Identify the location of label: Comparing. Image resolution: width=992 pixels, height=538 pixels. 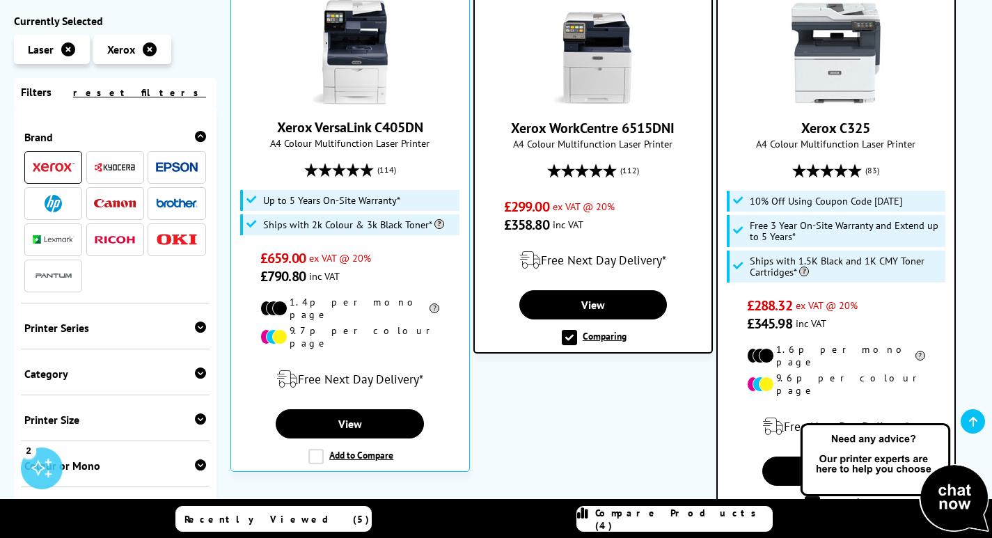
(594, 337).